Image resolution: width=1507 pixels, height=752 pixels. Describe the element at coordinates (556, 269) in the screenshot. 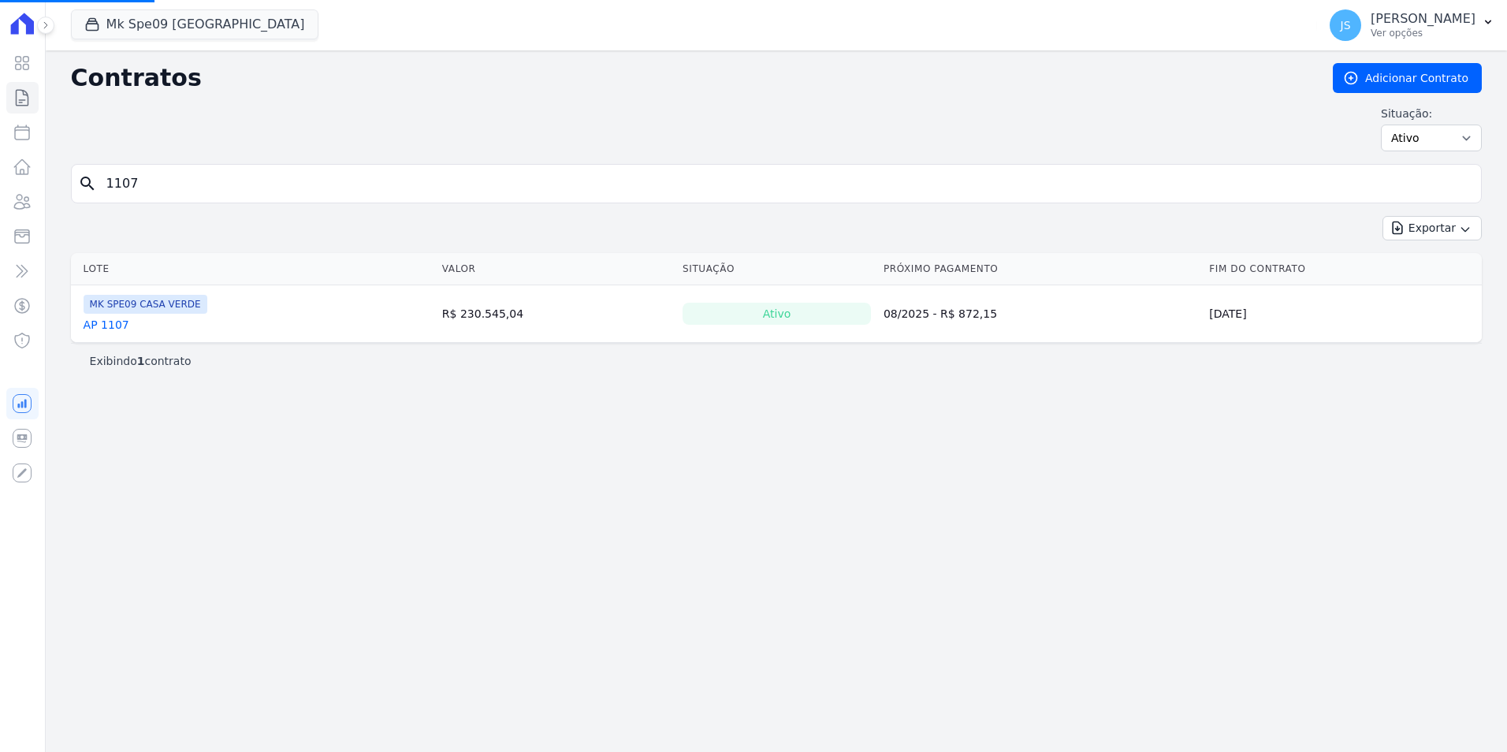

I see `th: Valor` at that location.